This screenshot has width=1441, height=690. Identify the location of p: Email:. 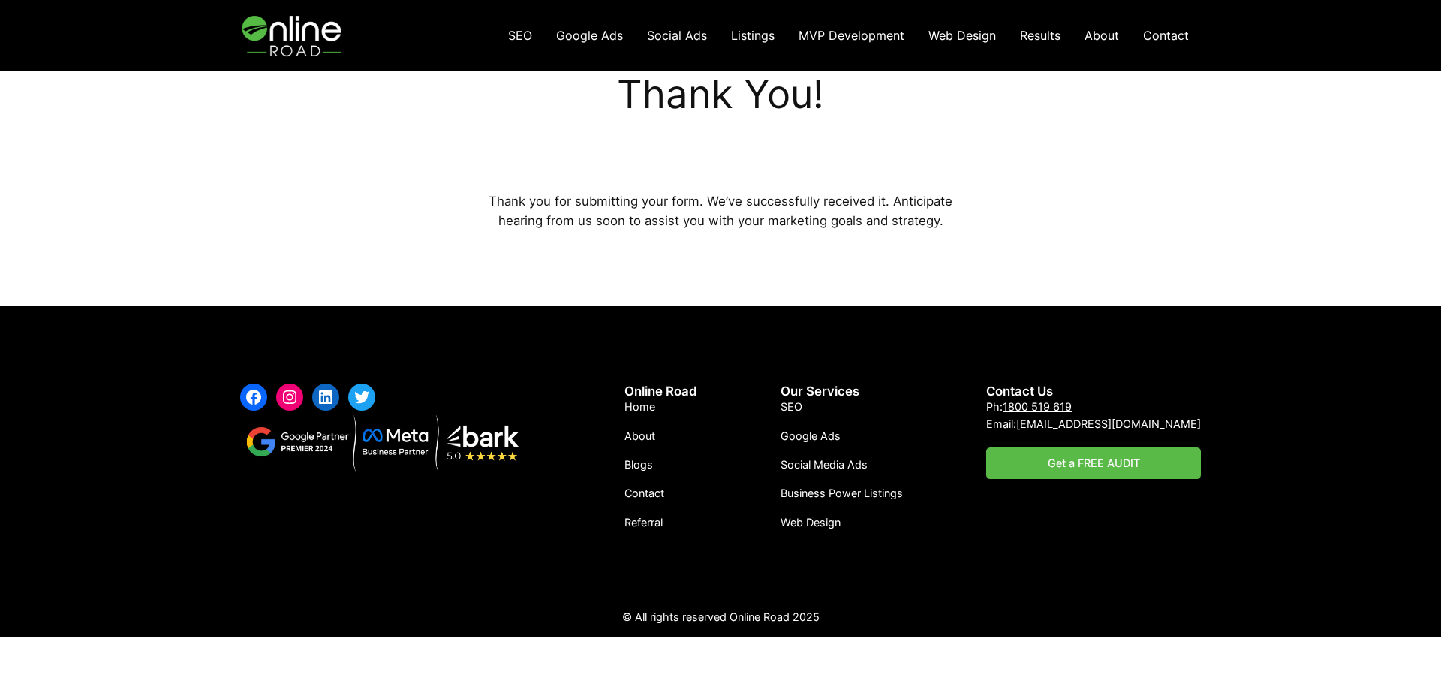
(1094, 424).